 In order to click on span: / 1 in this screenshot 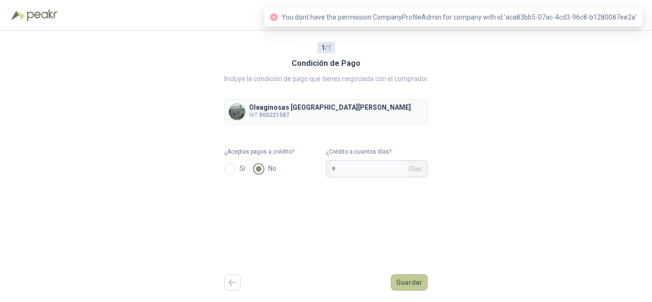, I will do `click(326, 48)`.